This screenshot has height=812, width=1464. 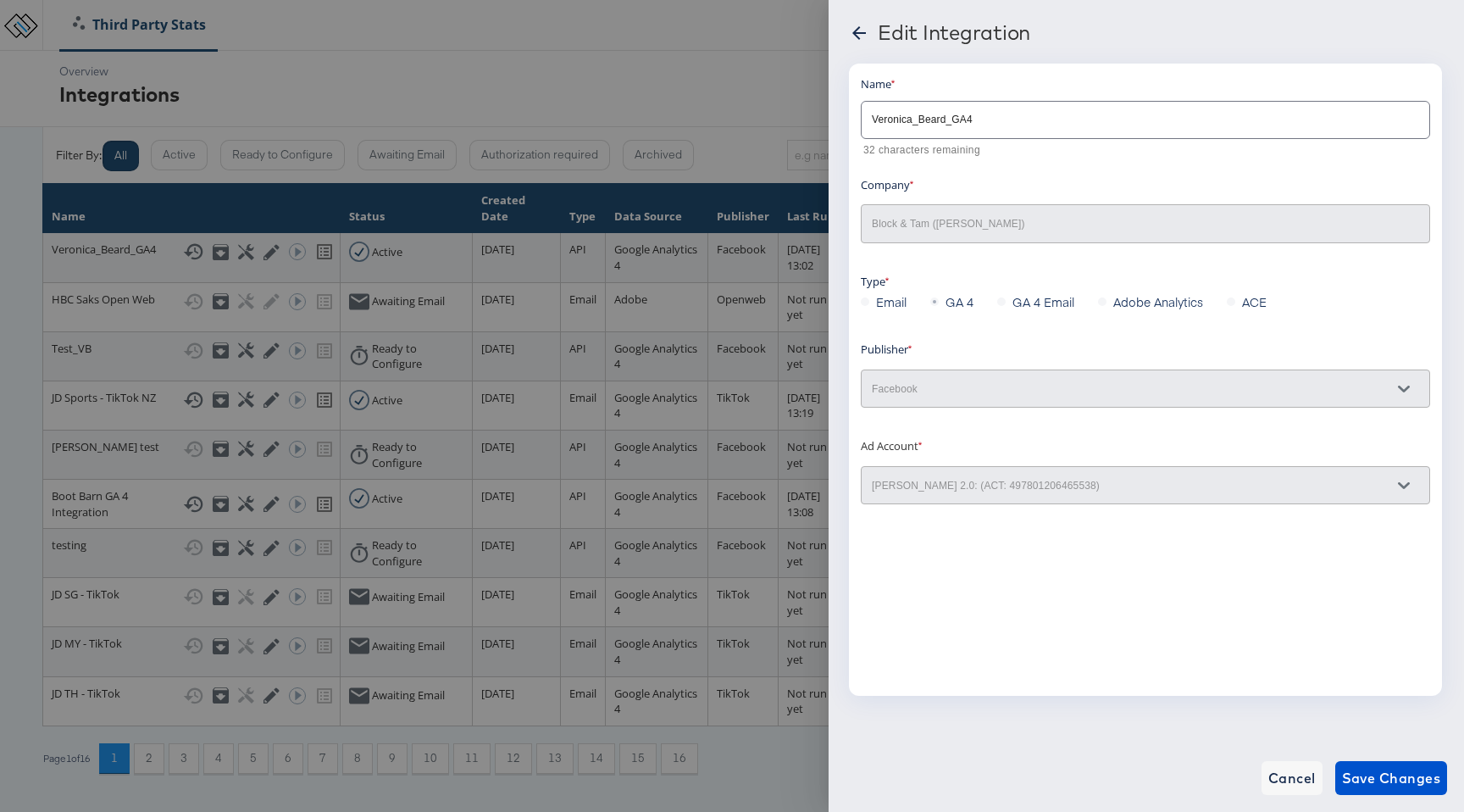 I want to click on input: Begin typing to find companies, so click(x=1132, y=224).